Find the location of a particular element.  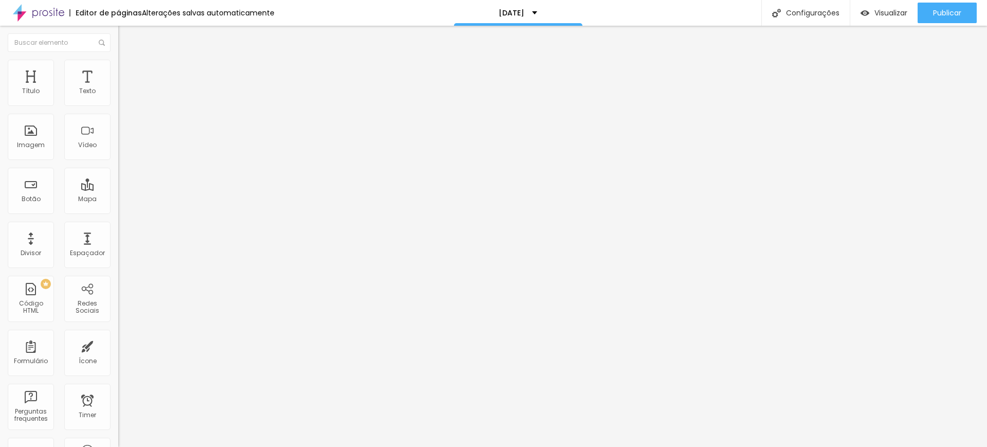

div: Imagem is located at coordinates (31, 145).